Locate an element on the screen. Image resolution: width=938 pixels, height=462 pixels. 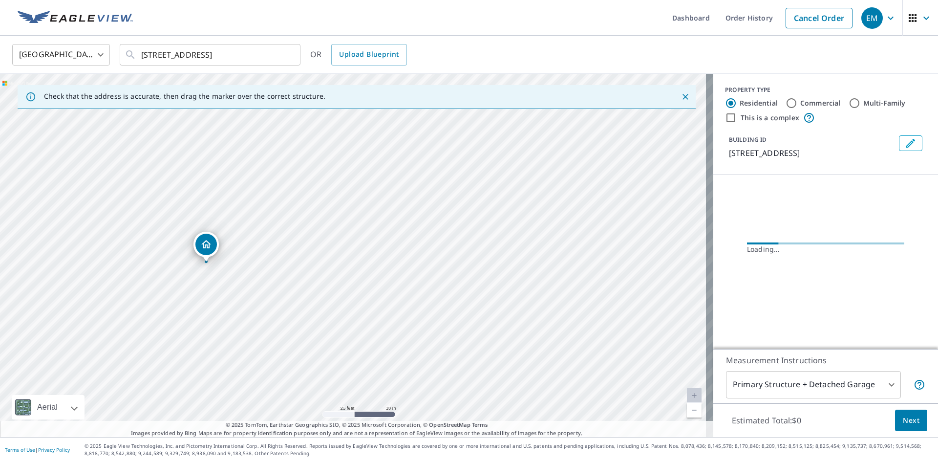
a: Current Level 20, Zoom In Disabled is located at coordinates (694, 395).